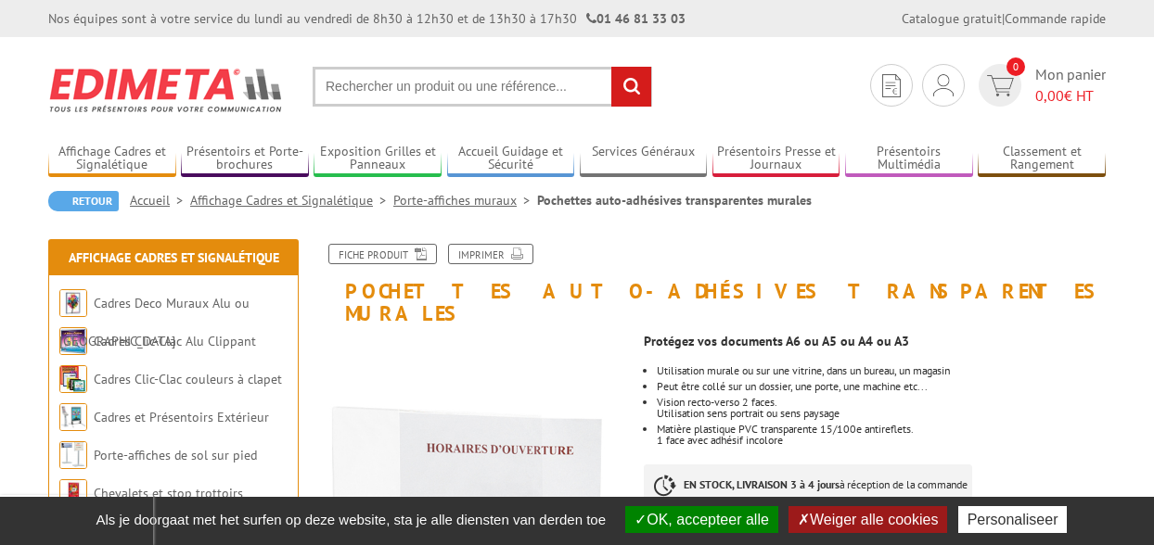 The height and width of the screenshot is (545, 1154). I want to click on a: Commande rapide, so click(1054, 19).